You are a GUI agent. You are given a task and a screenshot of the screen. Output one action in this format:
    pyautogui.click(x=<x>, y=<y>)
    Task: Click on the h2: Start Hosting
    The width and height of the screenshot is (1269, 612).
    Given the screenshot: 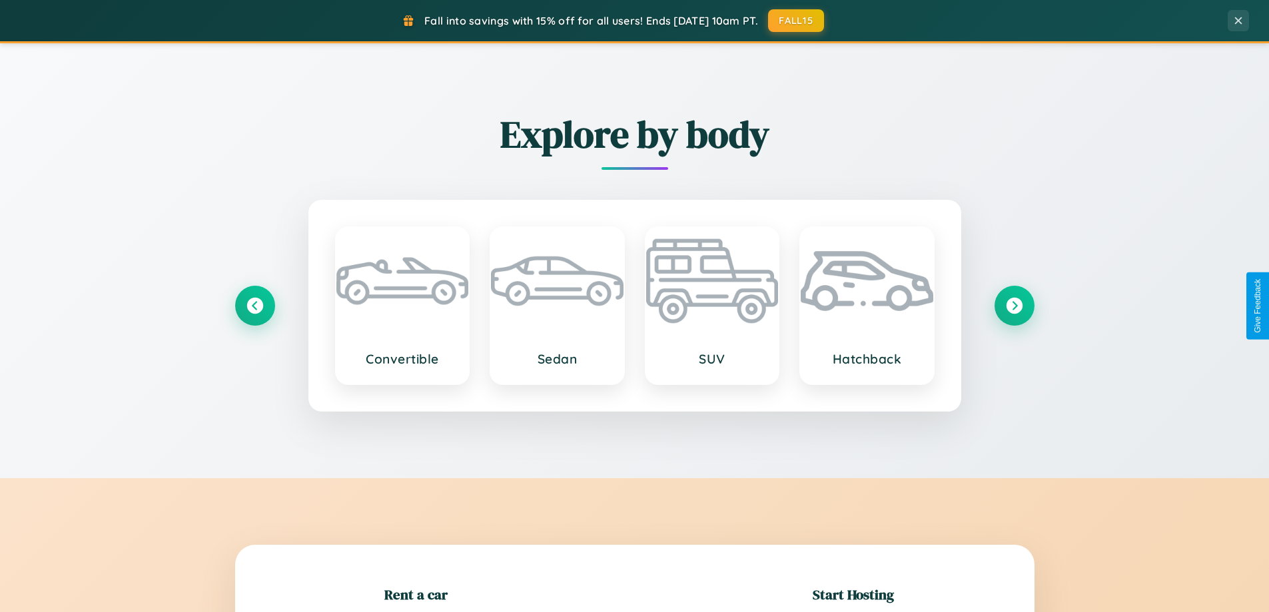 What is the action you would take?
    pyautogui.click(x=853, y=594)
    